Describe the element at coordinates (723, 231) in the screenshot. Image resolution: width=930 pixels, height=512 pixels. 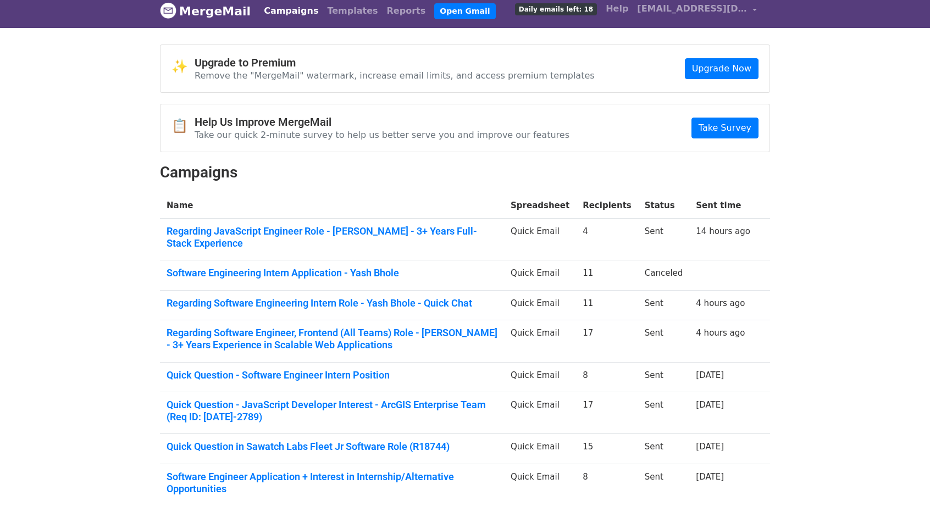
I see `a: 14 hours ago` at that location.